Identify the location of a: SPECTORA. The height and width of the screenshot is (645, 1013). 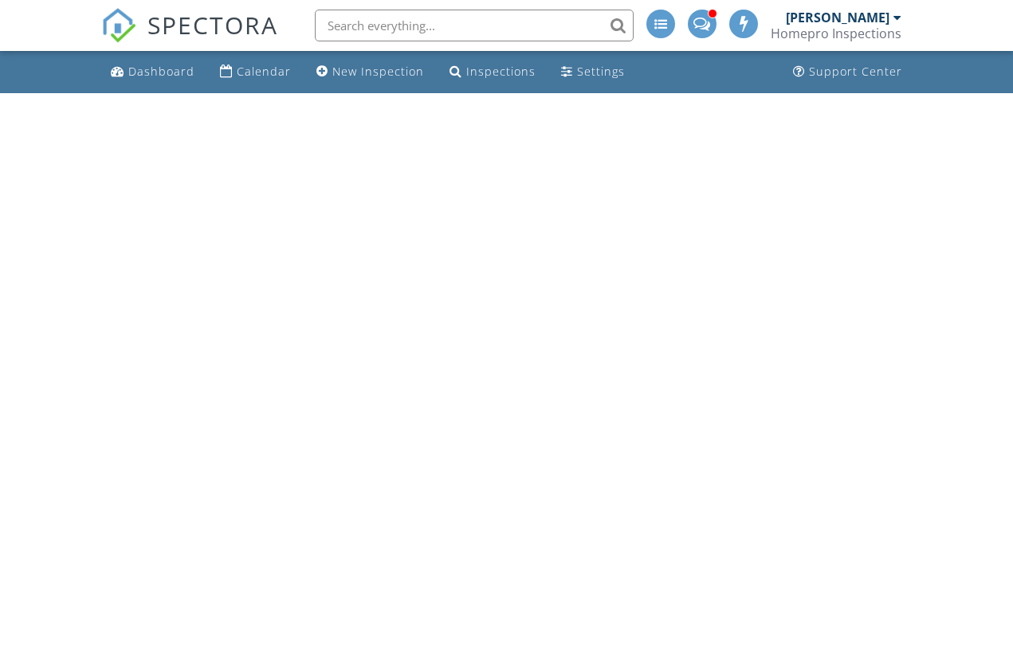
(190, 38).